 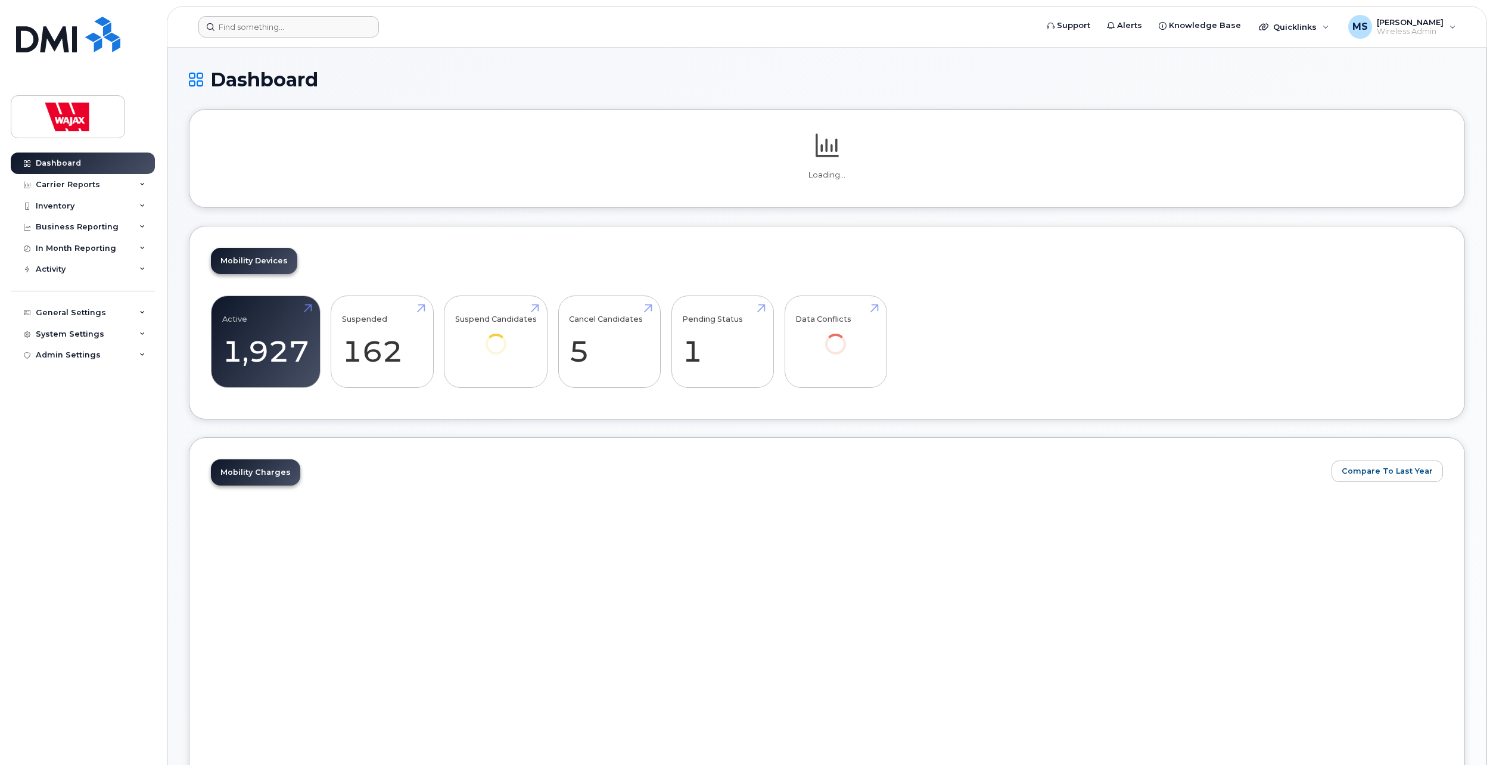 I want to click on a: Data Conflicts, so click(x=836, y=337).